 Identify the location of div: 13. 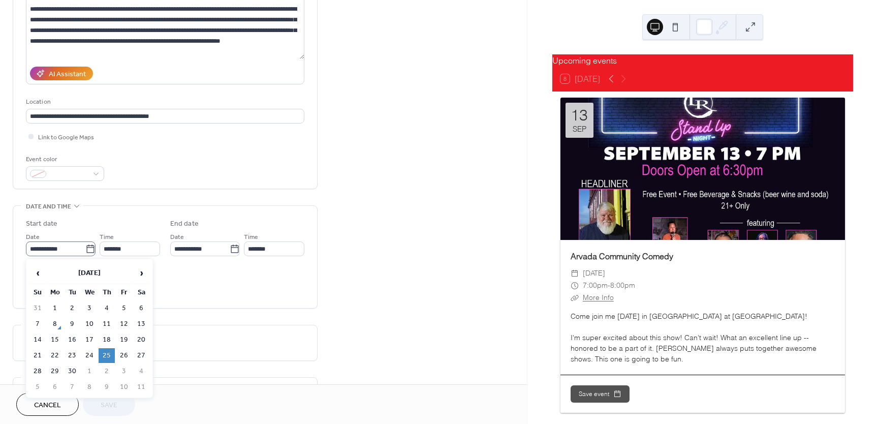
(579, 115).